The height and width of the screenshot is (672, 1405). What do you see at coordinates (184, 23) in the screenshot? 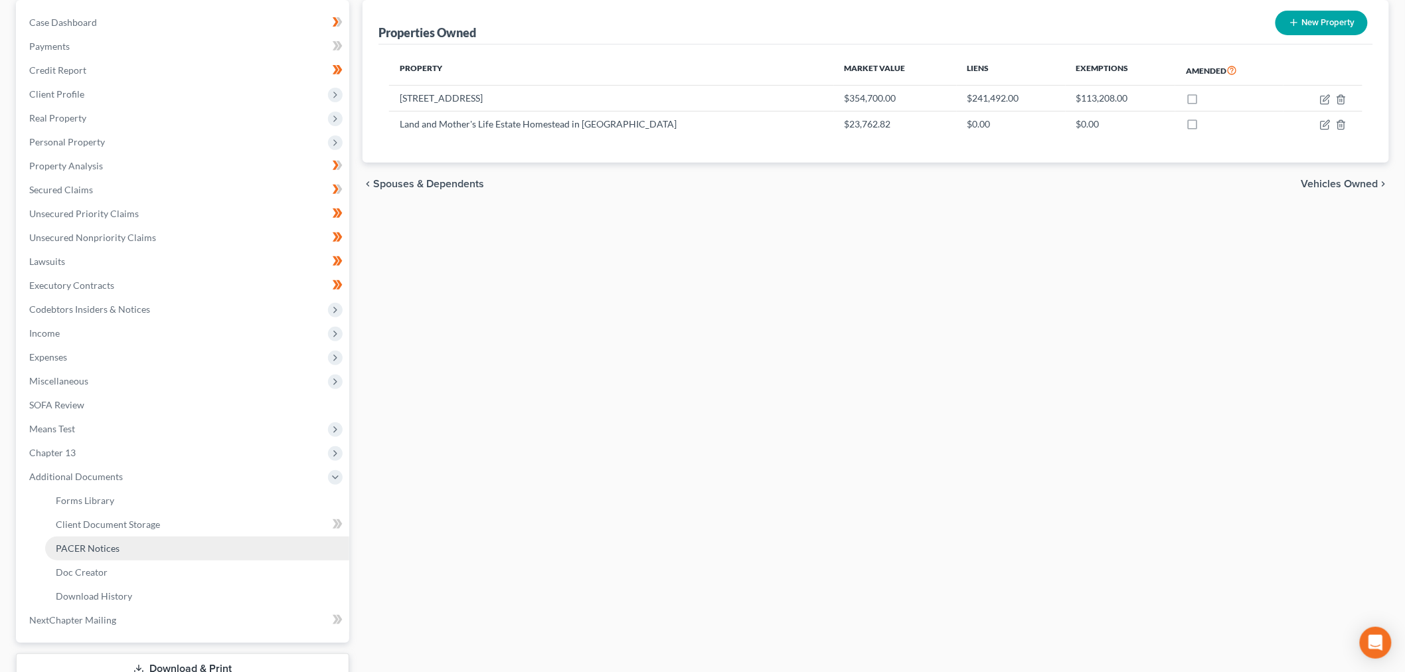
I see `a: Case Dashboard` at bounding box center [184, 23].